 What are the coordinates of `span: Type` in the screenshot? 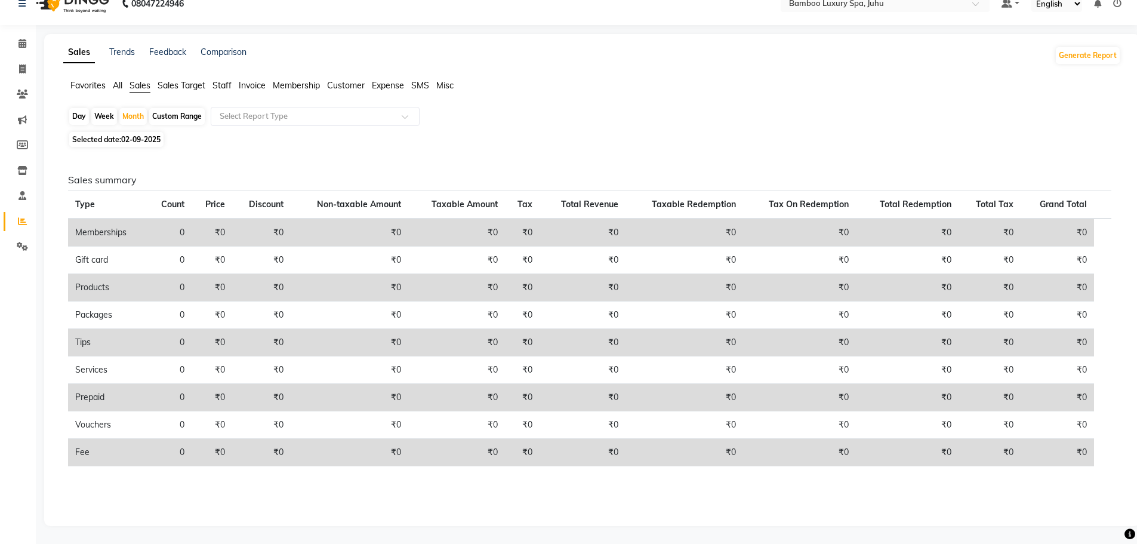 It's located at (85, 204).